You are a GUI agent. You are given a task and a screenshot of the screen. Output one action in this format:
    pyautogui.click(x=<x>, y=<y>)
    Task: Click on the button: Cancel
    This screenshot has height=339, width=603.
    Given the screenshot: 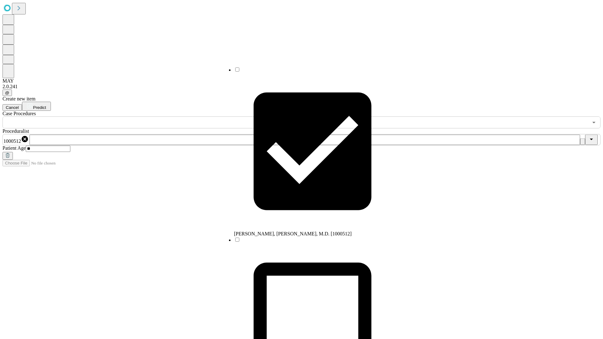 What is the action you would take?
    pyautogui.click(x=12, y=107)
    